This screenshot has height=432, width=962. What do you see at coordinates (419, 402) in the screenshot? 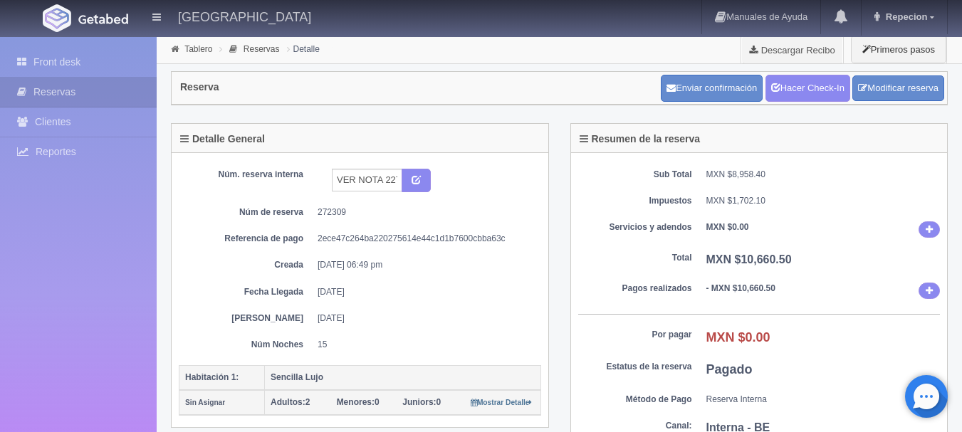
I see `strong: Juniors:` at bounding box center [419, 402].